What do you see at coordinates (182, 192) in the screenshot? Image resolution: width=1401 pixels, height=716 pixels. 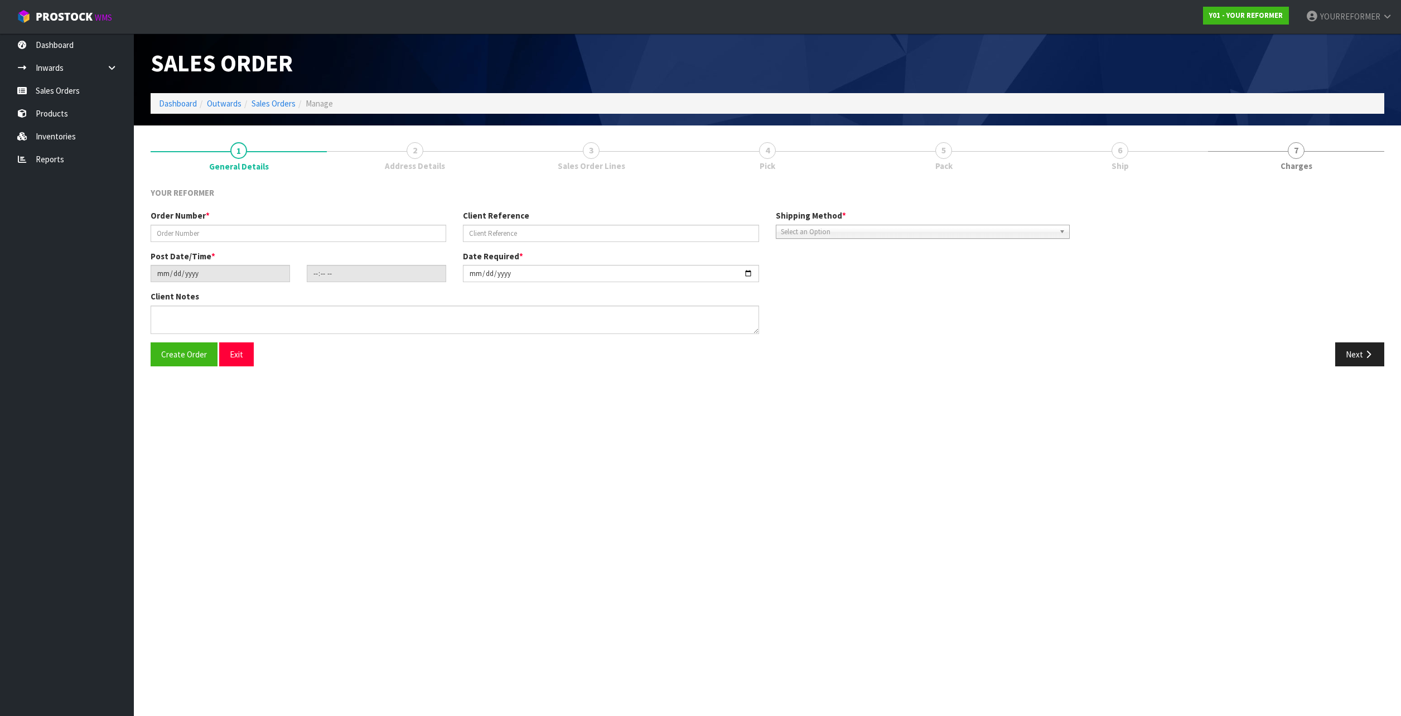 I see `span: YOUR REFORMER` at bounding box center [182, 192].